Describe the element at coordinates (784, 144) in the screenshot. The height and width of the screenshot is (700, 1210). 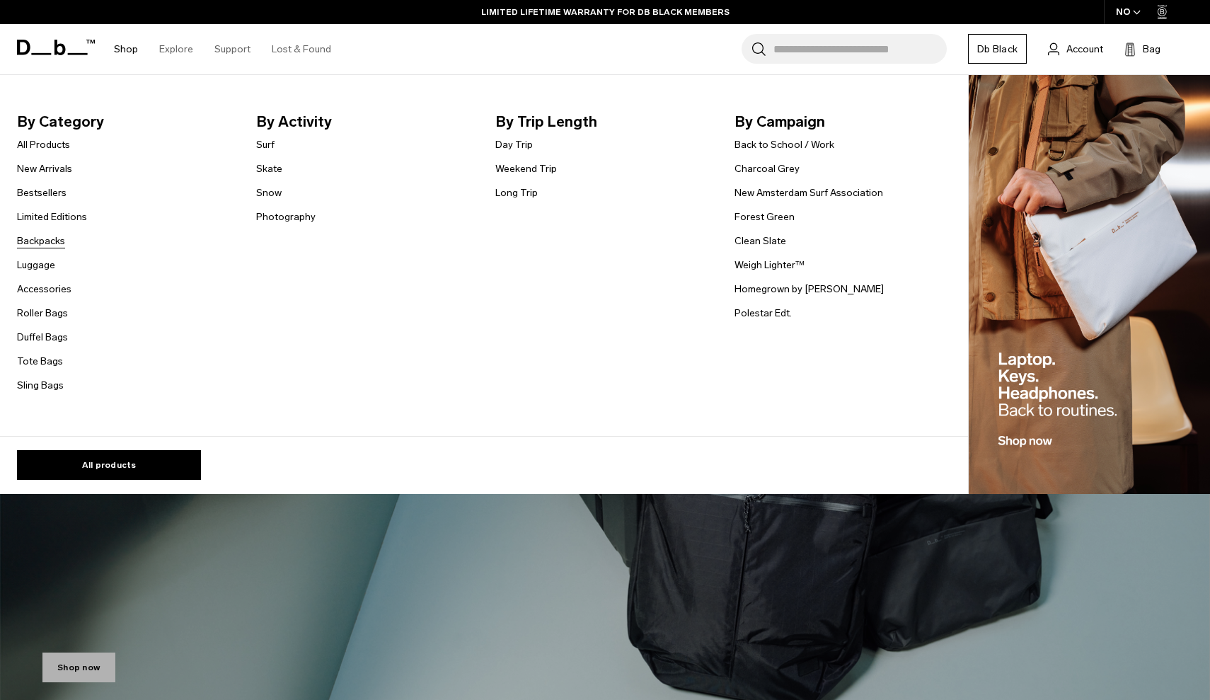
I see `a: Back to School / Work` at that location.